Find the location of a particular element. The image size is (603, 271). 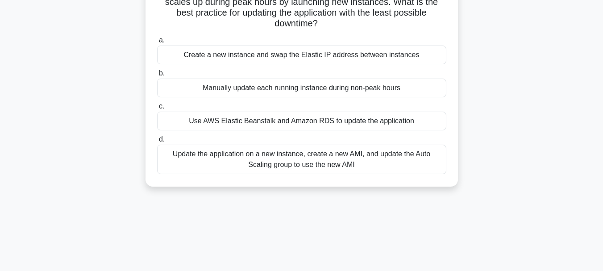

span: b. is located at coordinates (162, 73).